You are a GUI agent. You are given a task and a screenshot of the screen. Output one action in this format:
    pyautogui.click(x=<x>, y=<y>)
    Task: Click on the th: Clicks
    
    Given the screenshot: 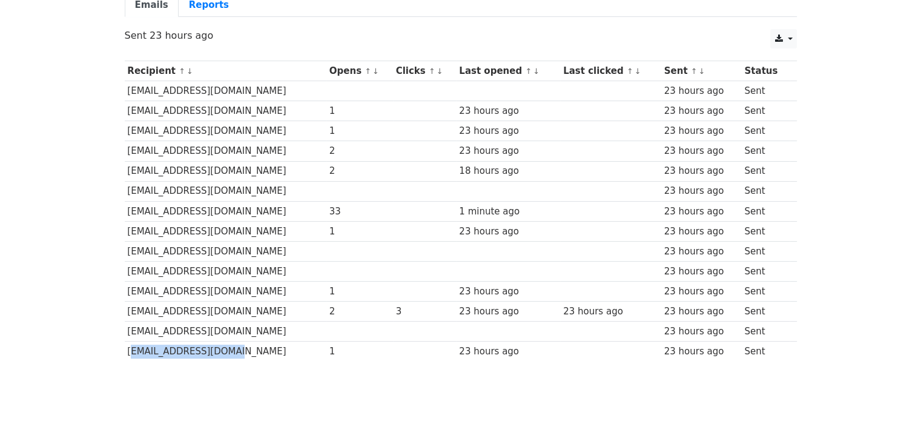 What is the action you would take?
    pyautogui.click(x=424, y=71)
    